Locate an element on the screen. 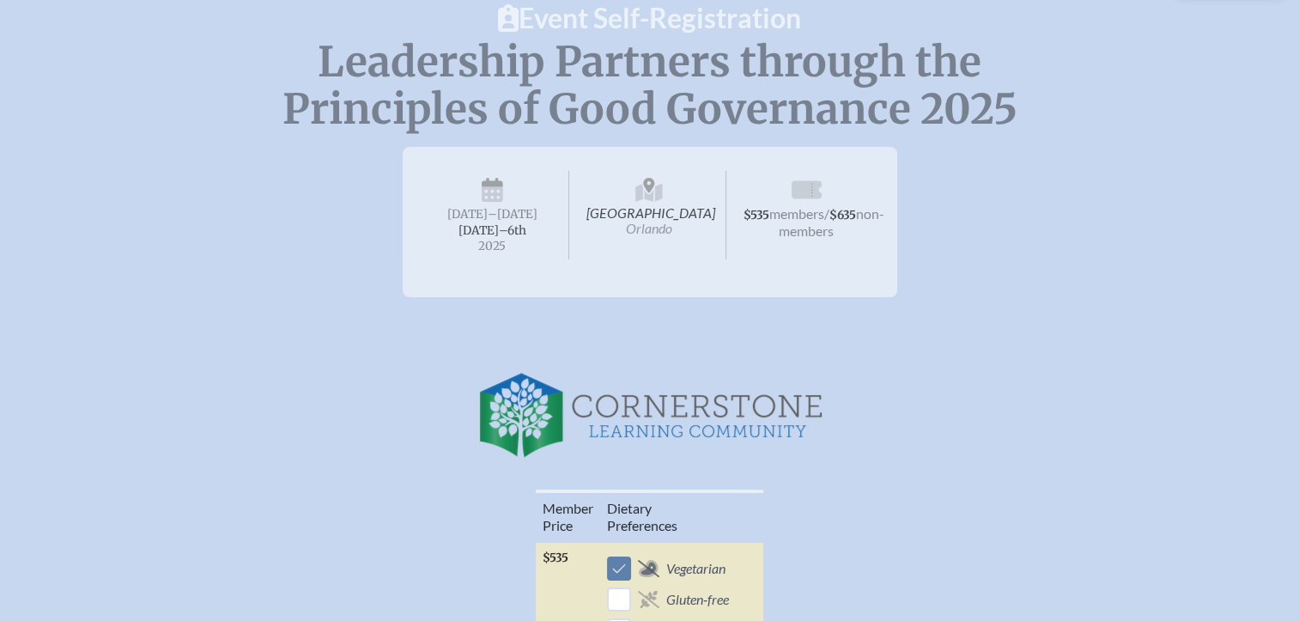 This screenshot has width=1299, height=621. span: Vegetarian is located at coordinates (696, 569).